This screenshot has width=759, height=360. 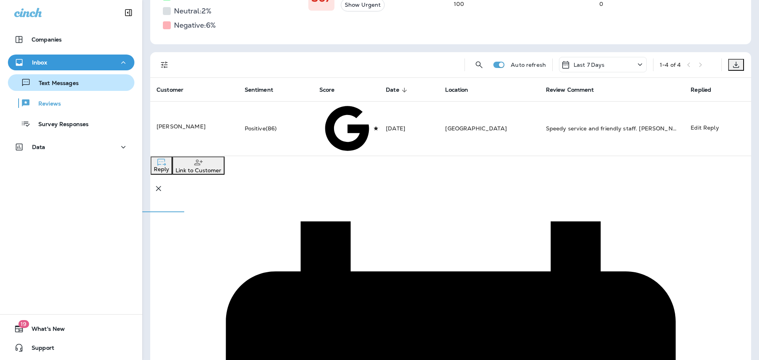 I want to click on p: Data, so click(x=39, y=147).